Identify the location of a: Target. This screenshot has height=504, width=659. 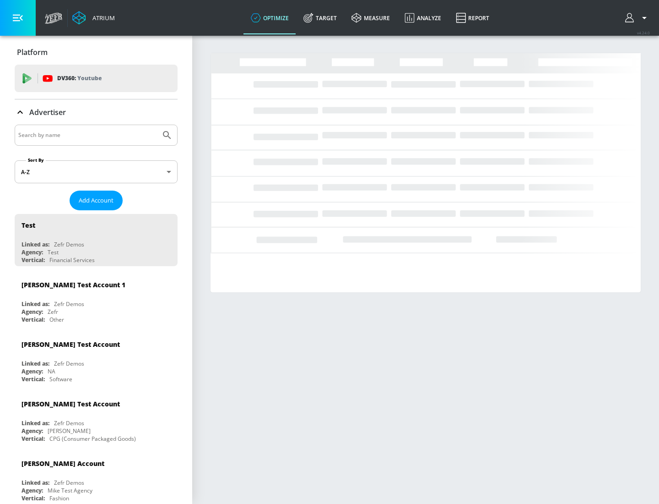
(320, 18).